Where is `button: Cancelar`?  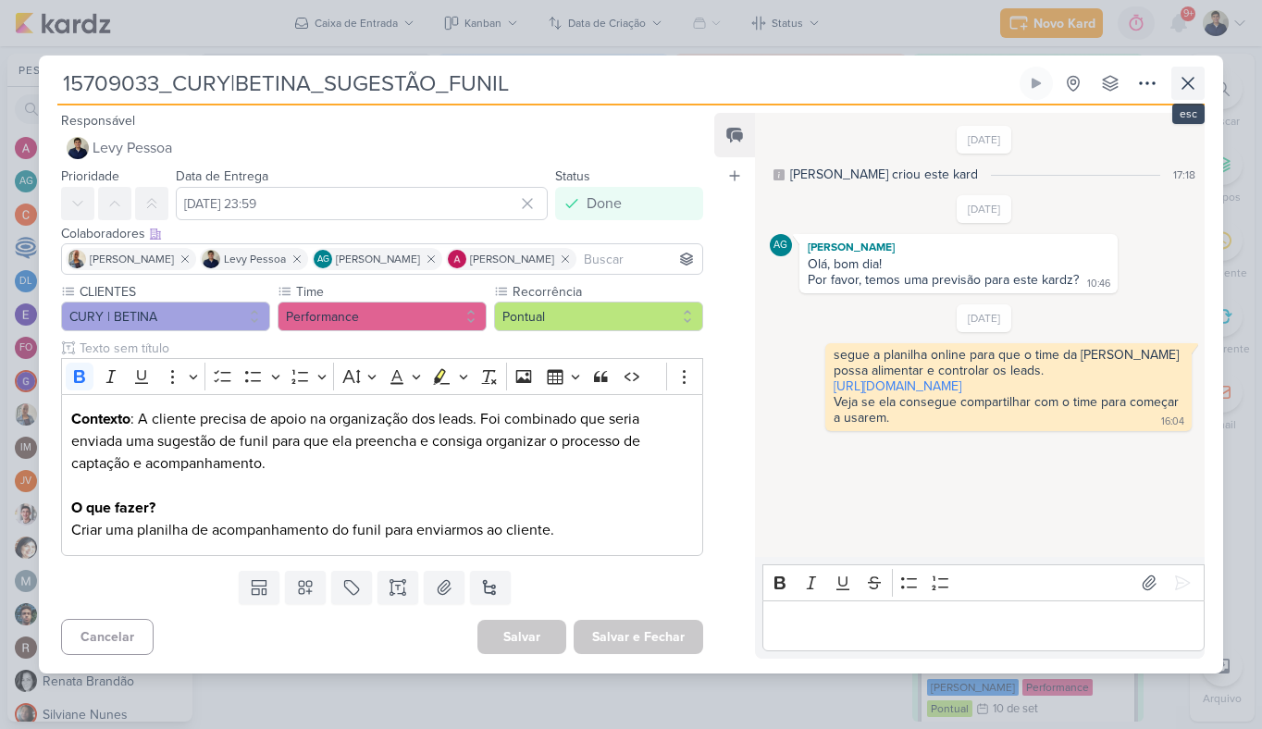
button: Cancelar is located at coordinates (107, 637).